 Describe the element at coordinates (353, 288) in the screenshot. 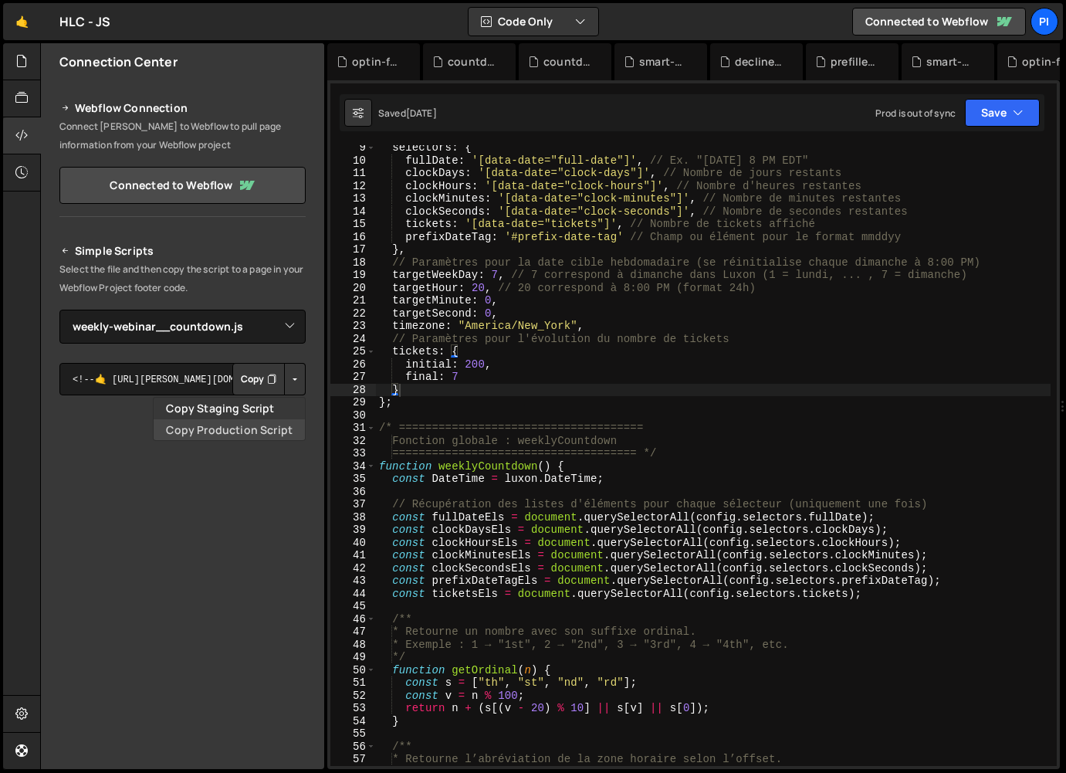

I see `div: 20` at that location.